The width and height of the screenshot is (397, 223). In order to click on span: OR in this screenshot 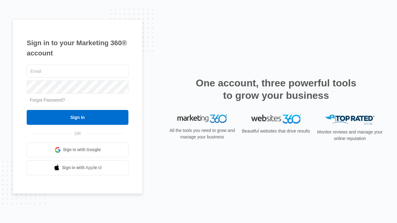, I will do `click(78, 134)`.